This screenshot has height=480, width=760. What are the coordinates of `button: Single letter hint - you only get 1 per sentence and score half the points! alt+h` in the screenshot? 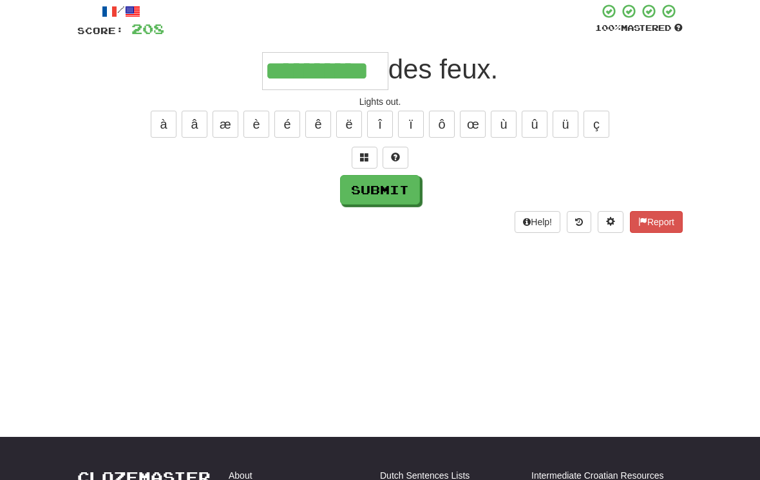 It's located at (395, 158).